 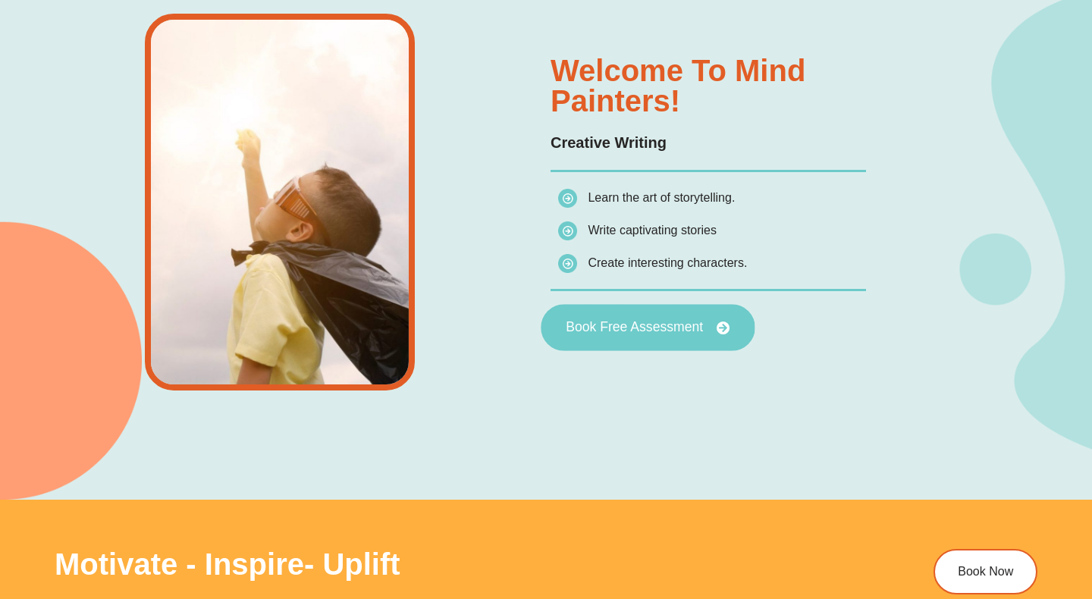 What do you see at coordinates (667, 262) in the screenshot?
I see `span: Create interesting characters.` at bounding box center [667, 262].